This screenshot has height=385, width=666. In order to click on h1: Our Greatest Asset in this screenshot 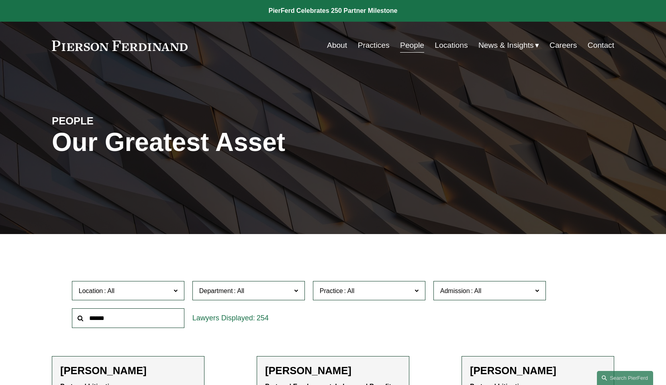, I will do `click(239, 142)`.